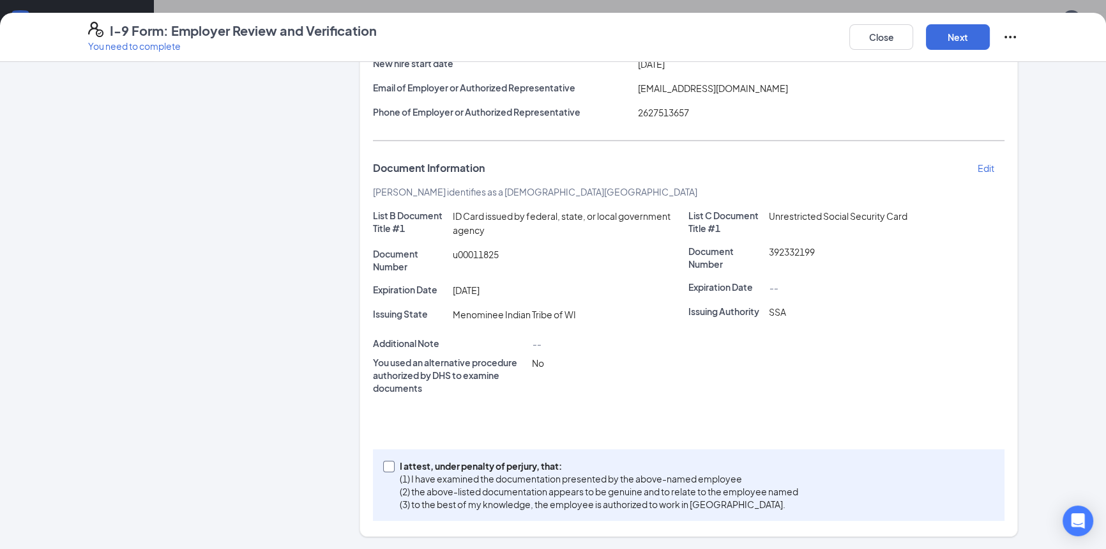 The width and height of the screenshot is (1106, 549). Describe the element at coordinates (599, 491) in the screenshot. I see `p: (2) the above-listed documentation appears to be genuine and to relate to the employee named` at that location.